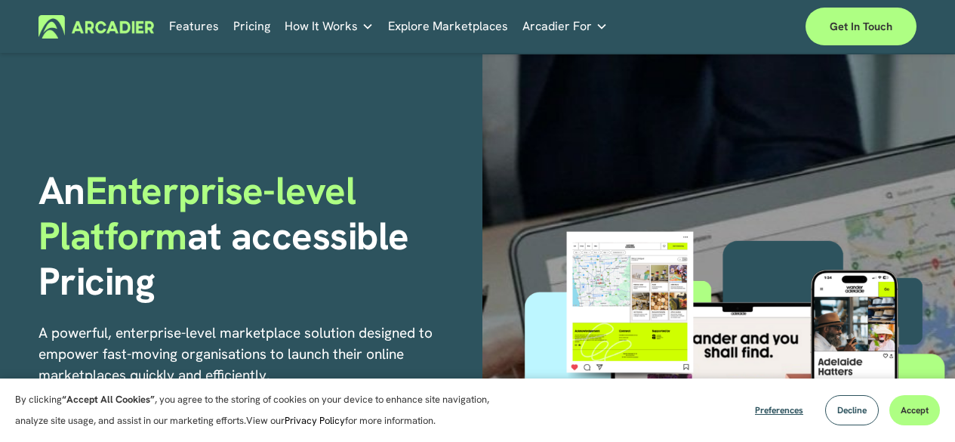 The height and width of the screenshot is (442, 955). Describe the element at coordinates (321, 26) in the screenshot. I see `span: How It Works` at that location.